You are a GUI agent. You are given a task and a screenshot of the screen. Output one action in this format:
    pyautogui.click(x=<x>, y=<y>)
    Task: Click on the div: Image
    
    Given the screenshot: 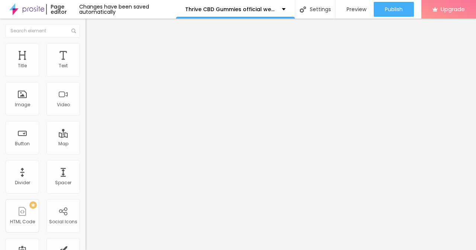 What is the action you would take?
    pyautogui.click(x=22, y=105)
    